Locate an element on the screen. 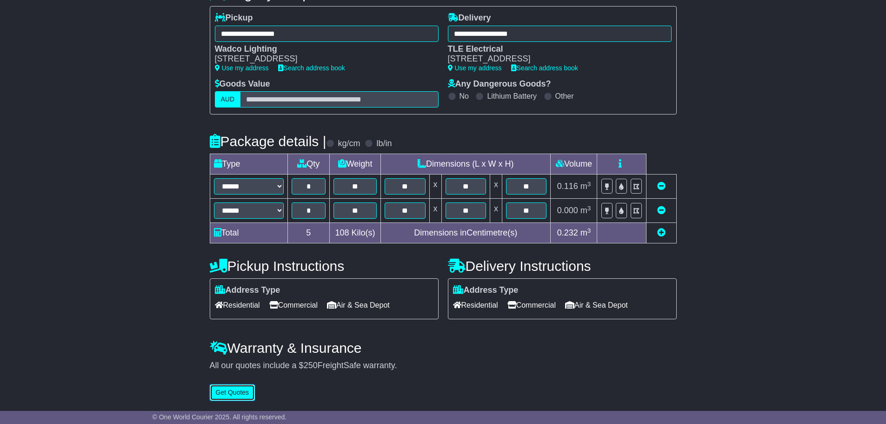 Image resolution: width=886 pixels, height=424 pixels. label: kg/cm is located at coordinates (349, 144).